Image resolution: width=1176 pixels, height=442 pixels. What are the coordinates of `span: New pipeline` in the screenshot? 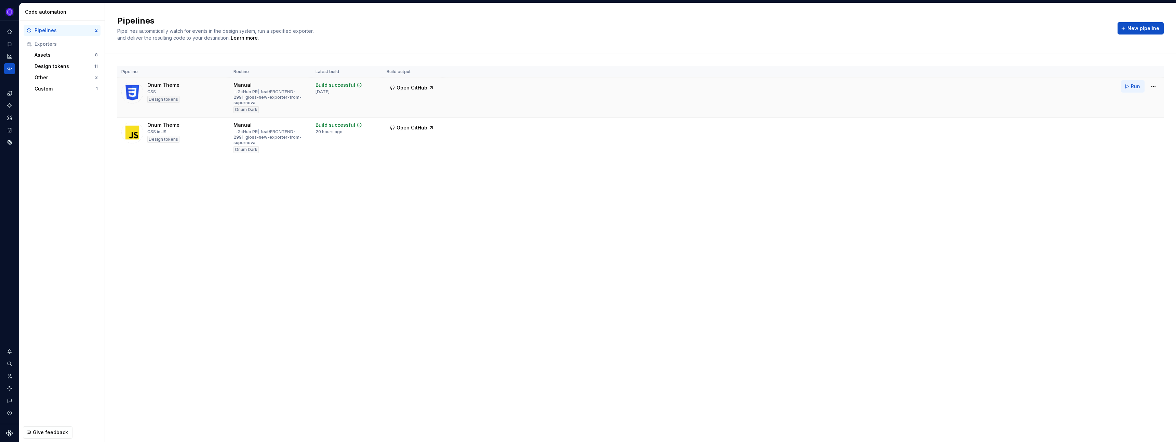 It's located at (1143, 28).